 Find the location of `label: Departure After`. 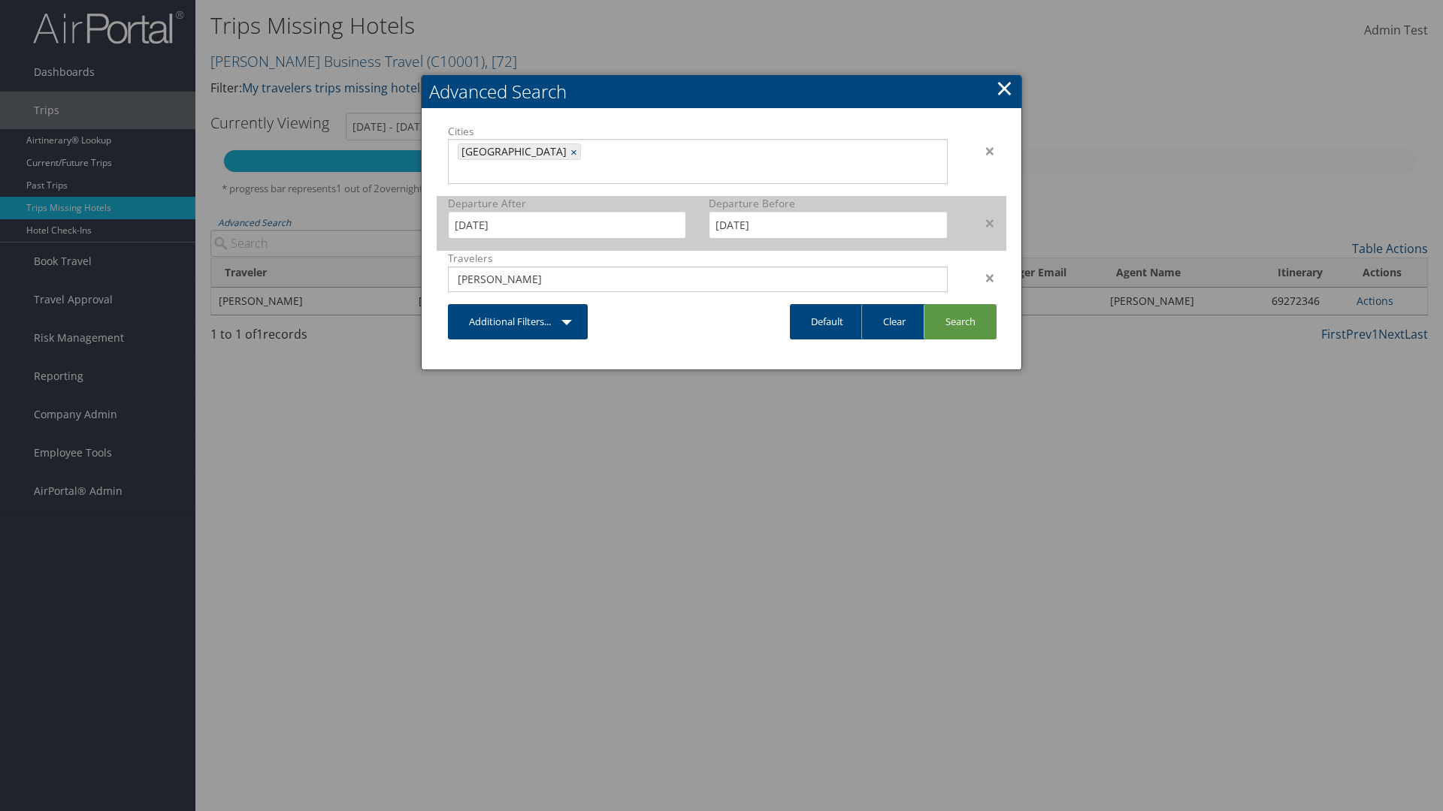

label: Departure After is located at coordinates (567, 204).